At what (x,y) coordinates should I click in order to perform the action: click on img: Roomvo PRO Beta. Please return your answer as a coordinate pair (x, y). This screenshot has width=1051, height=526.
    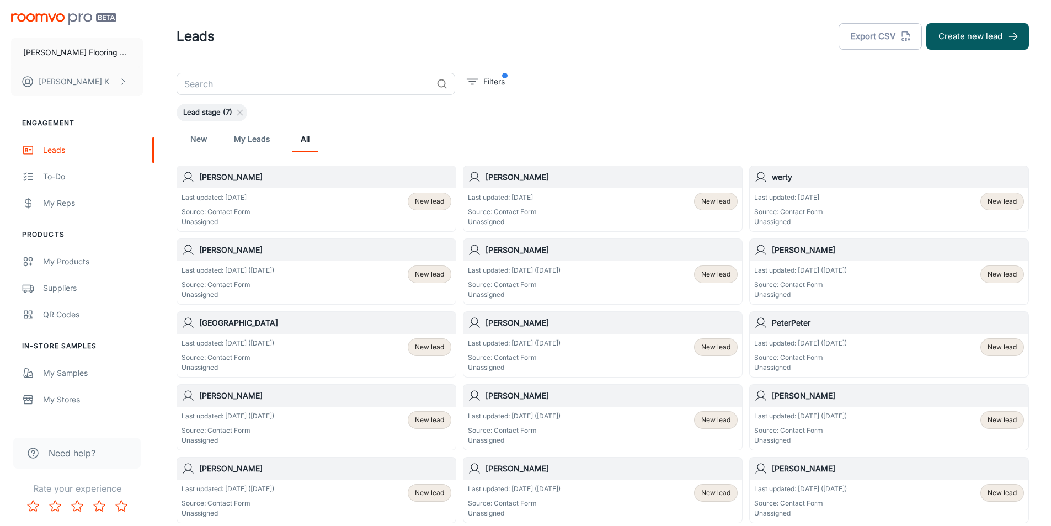
    Looking at the image, I should click on (63, 19).